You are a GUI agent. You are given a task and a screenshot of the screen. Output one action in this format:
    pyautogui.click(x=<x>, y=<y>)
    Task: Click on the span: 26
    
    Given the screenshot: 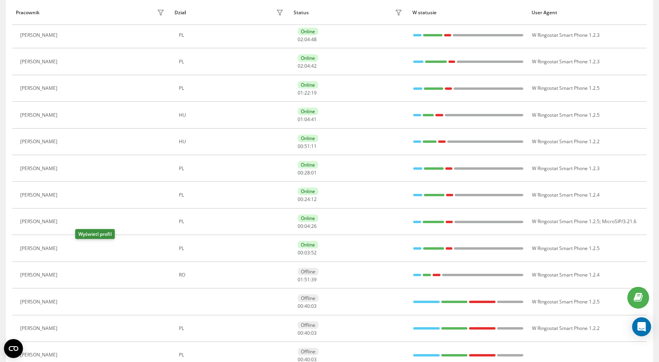 What is the action you would take?
    pyautogui.click(x=314, y=226)
    